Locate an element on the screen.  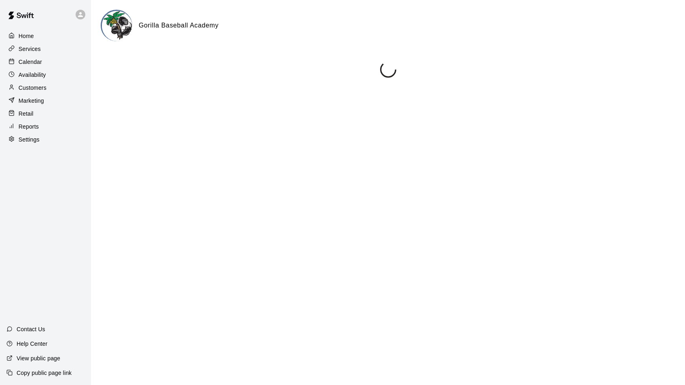
a: Services is located at coordinates (45, 49).